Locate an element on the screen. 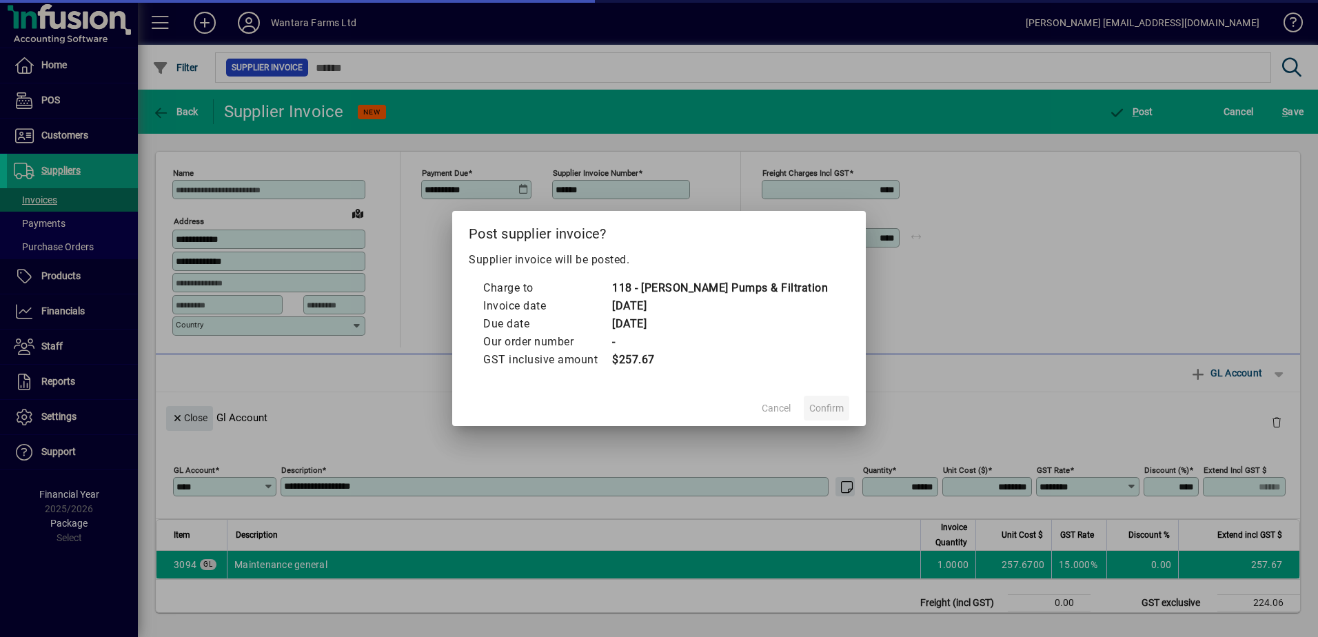 This screenshot has width=1318, height=637. td: Invoice date is located at coordinates (547, 306).